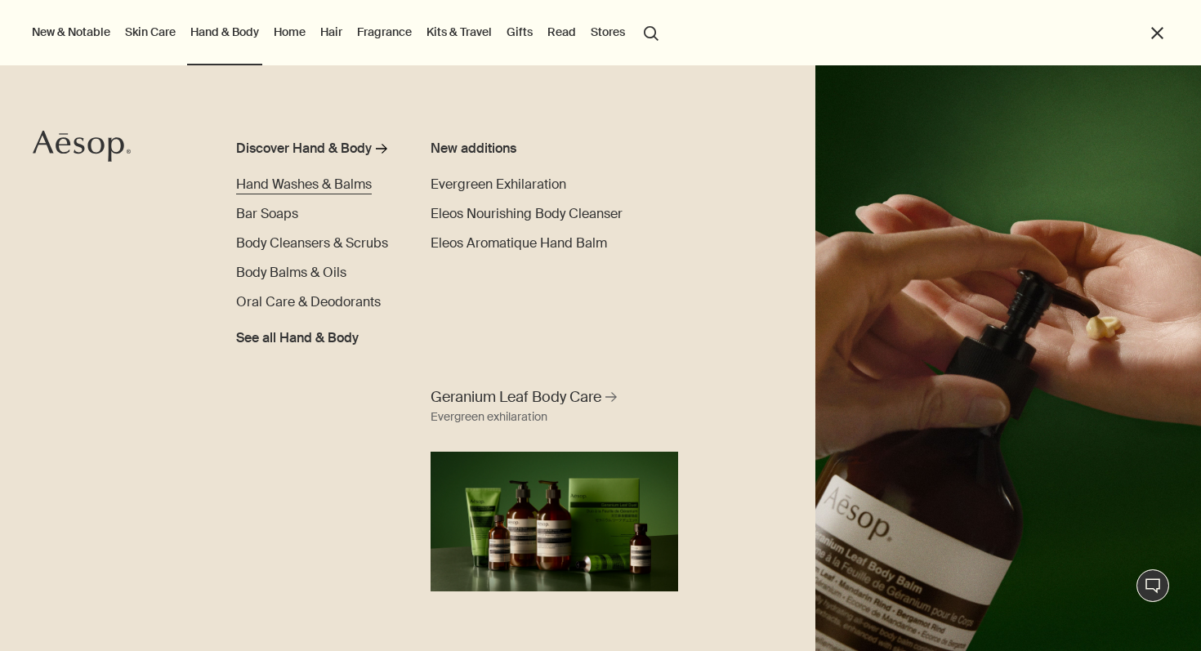 The width and height of the screenshot is (1201, 651). Describe the element at coordinates (527, 149) in the screenshot. I see `div: New additions` at that location.